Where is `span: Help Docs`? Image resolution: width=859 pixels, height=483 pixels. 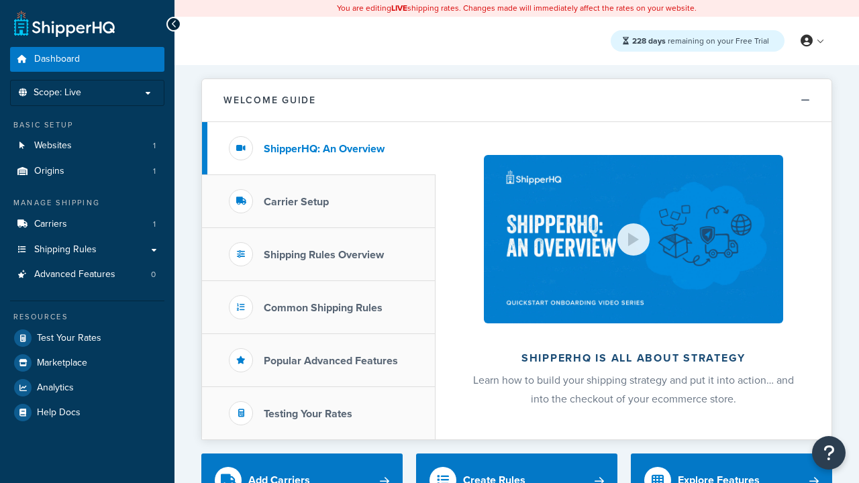 span: Help Docs is located at coordinates (58, 413).